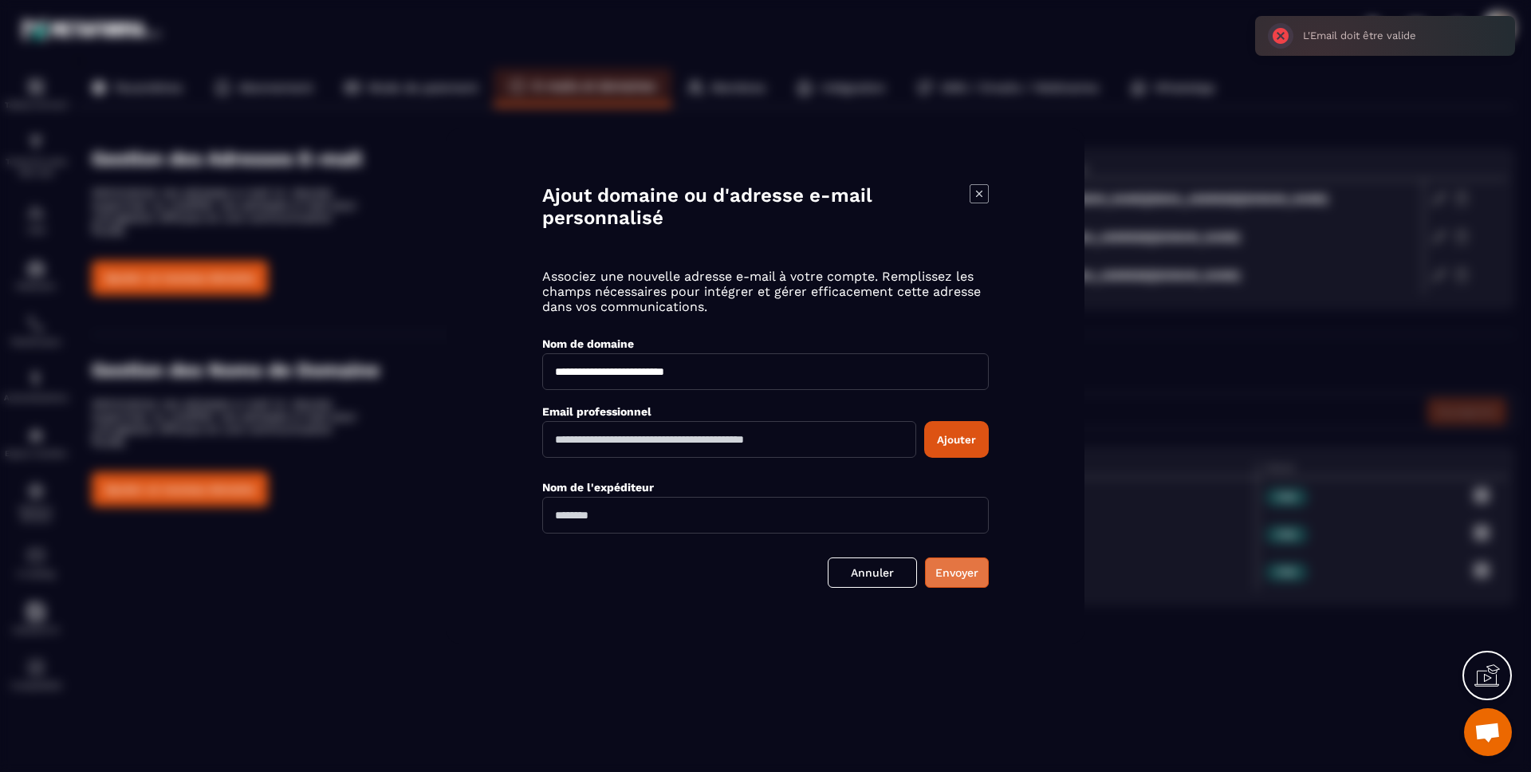  I want to click on h4: Ajout domaine ou d'adresse e-mail personnalisé, so click(756, 207).